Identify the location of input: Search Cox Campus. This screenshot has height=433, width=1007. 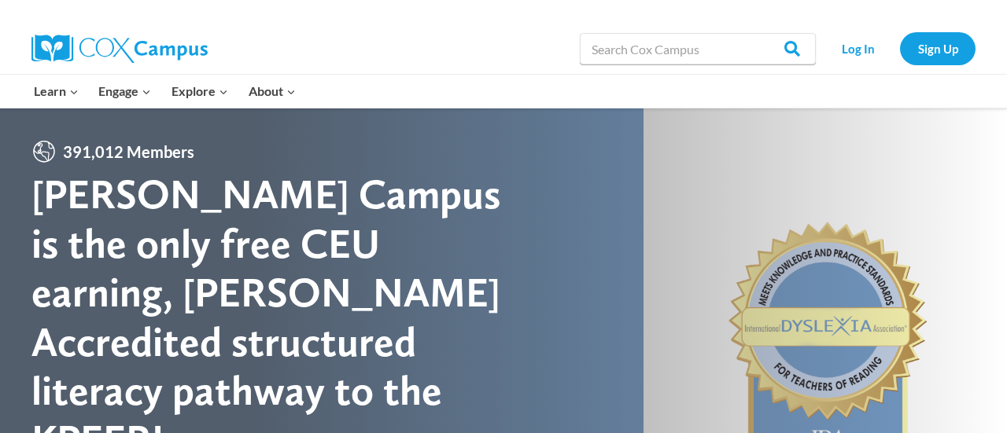
(698, 49).